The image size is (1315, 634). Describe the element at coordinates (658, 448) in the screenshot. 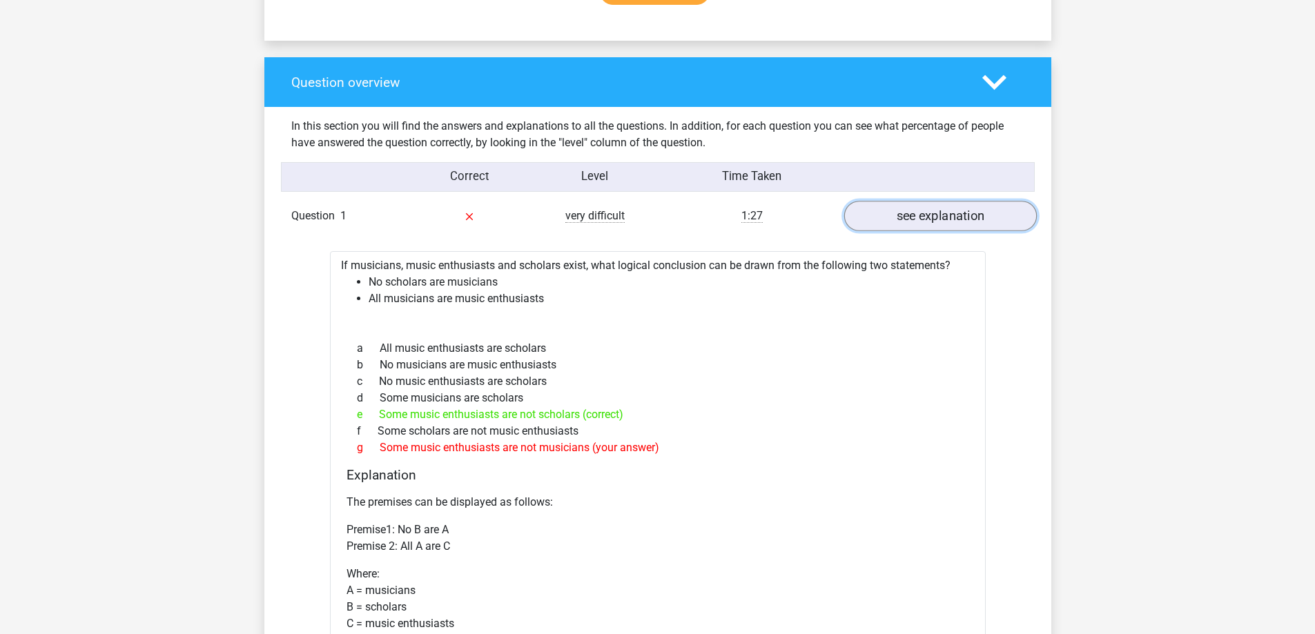

I see `div: Some music enthusiasts are not musicians (your answer)` at that location.